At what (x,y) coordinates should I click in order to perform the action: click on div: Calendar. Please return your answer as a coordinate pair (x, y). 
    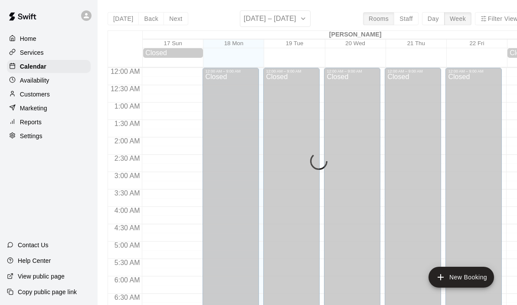
    Looking at the image, I should click on (49, 66).